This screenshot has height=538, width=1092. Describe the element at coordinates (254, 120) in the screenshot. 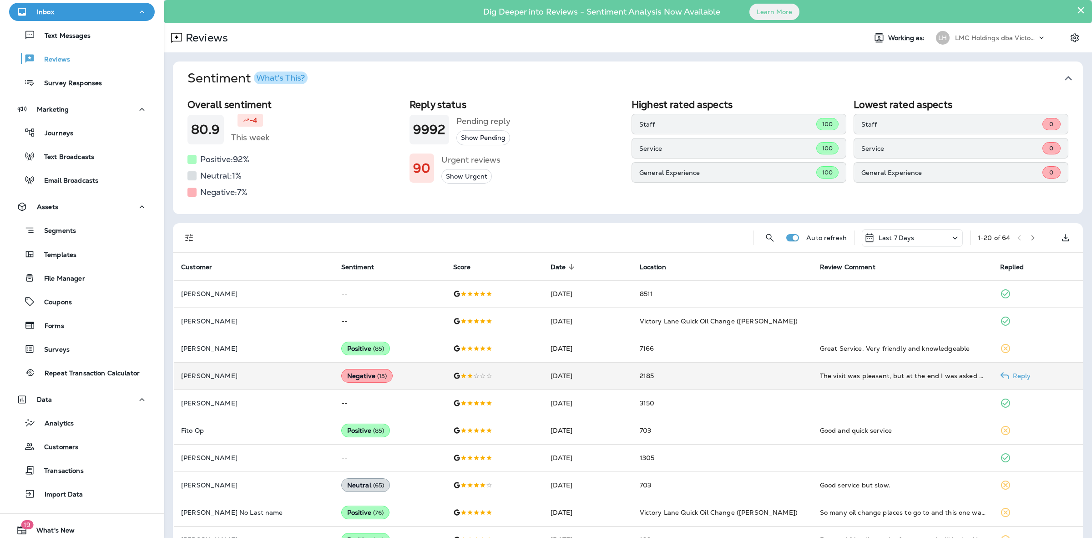

I see `p: -4` at that location.